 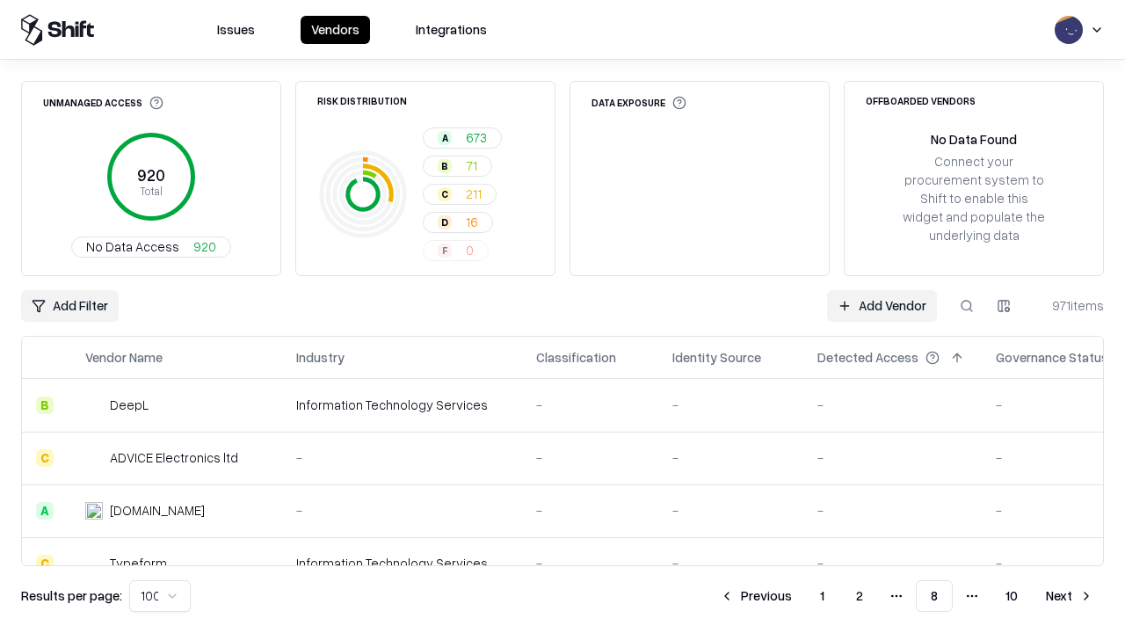 What do you see at coordinates (920, 100) in the screenshot?
I see `div: Offboarded Vendors` at bounding box center [920, 100].